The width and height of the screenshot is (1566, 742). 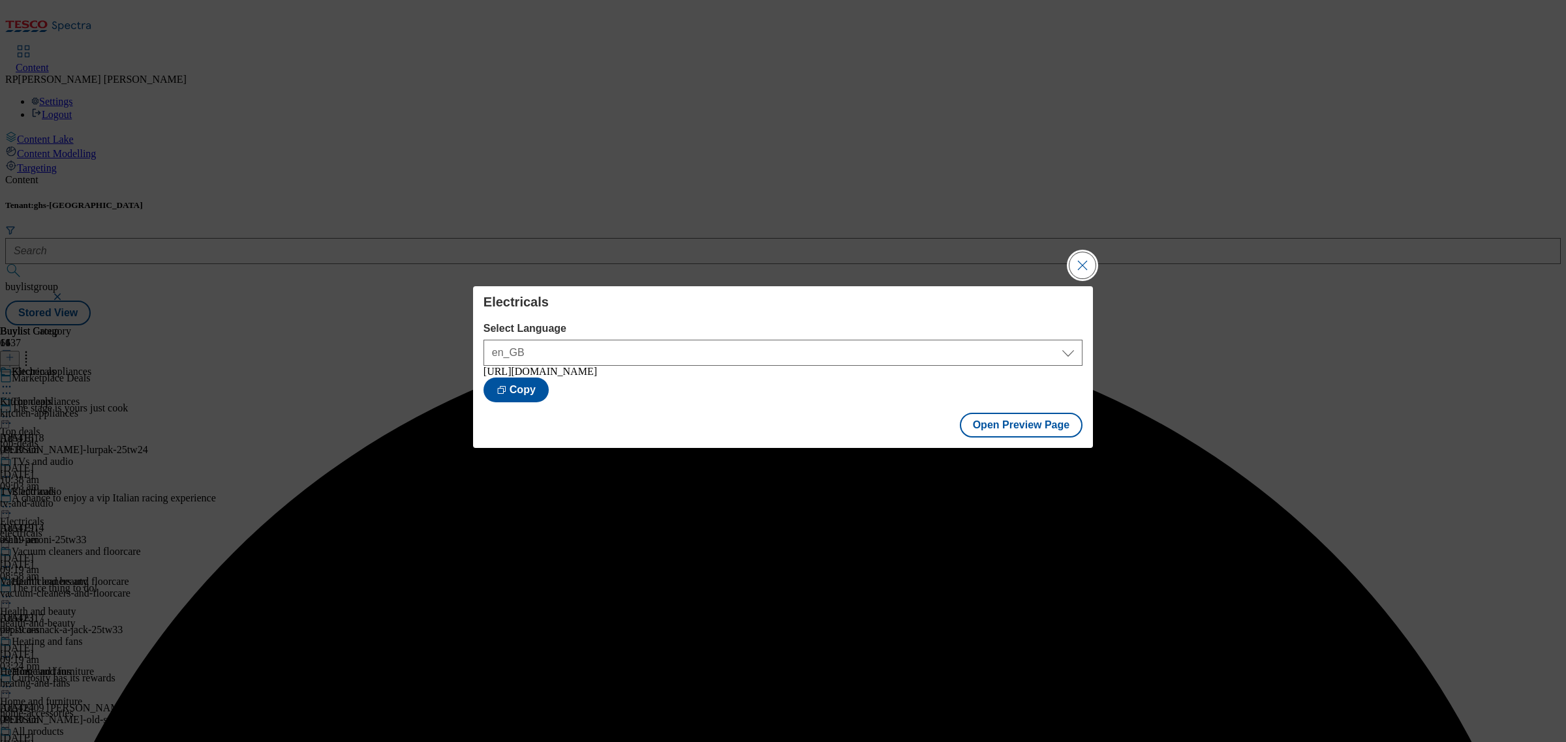 I want to click on h4: Electricals, so click(x=783, y=302).